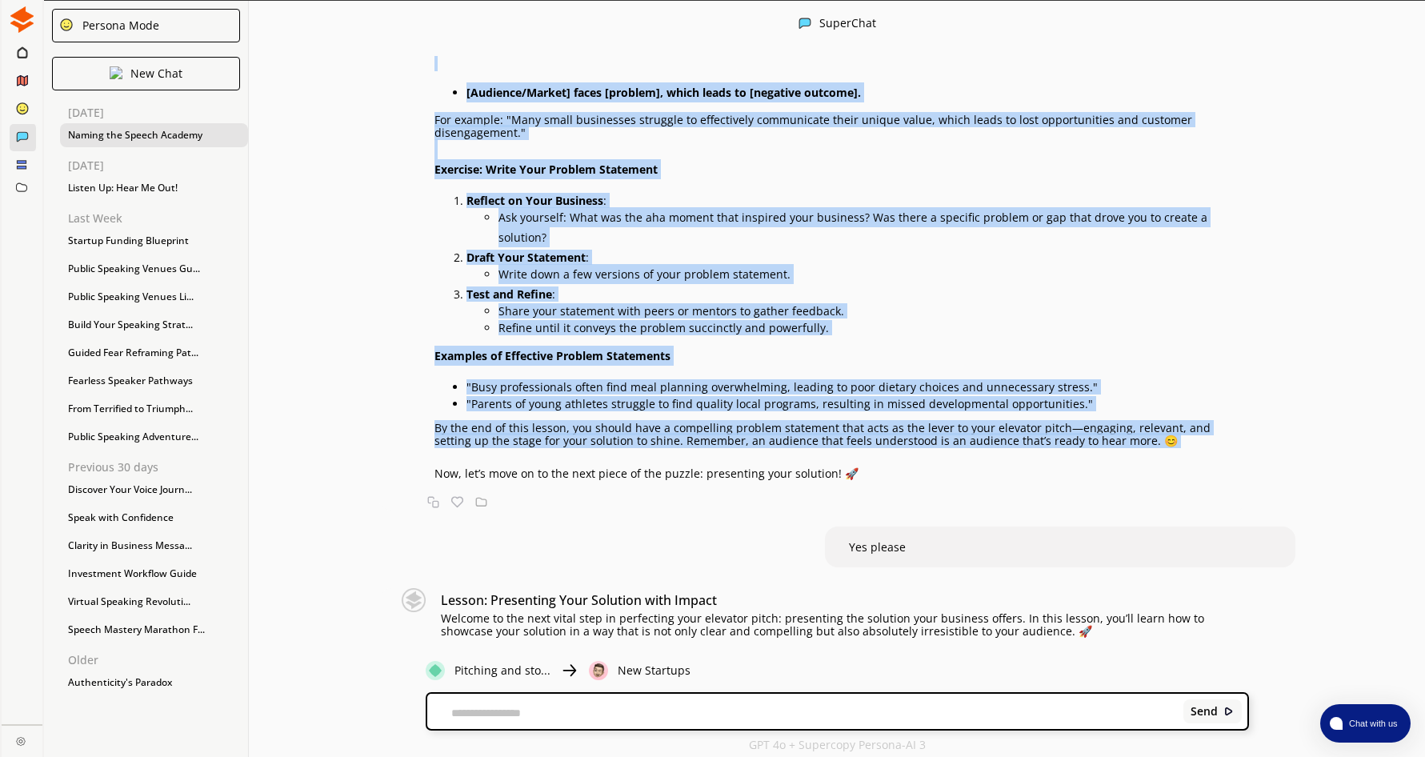 The image size is (1425, 757). Describe the element at coordinates (158, 467) in the screenshot. I see `p: Previous 30 days` at that location.